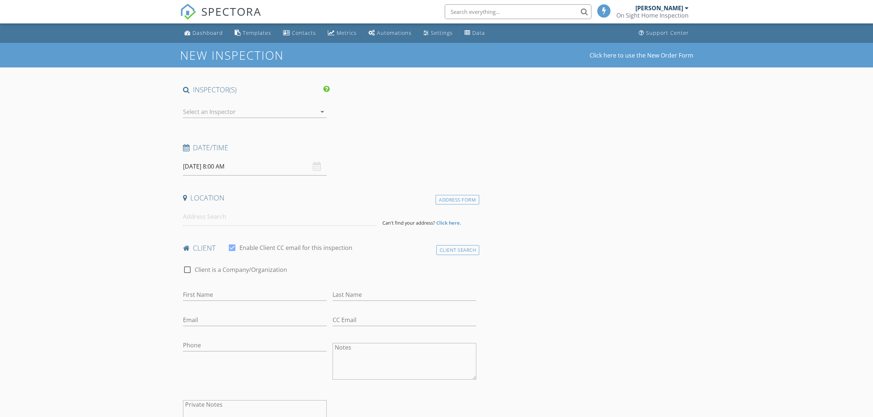 The width and height of the screenshot is (873, 417). I want to click on a: Settings, so click(438, 33).